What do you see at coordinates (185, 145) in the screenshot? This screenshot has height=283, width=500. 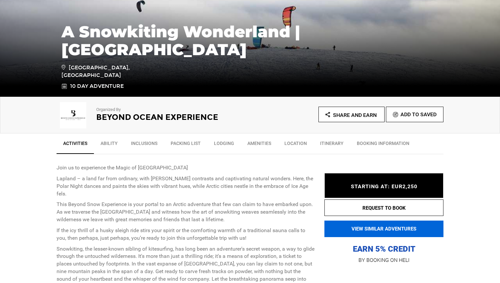 I see `a: Packing List` at bounding box center [185, 145].